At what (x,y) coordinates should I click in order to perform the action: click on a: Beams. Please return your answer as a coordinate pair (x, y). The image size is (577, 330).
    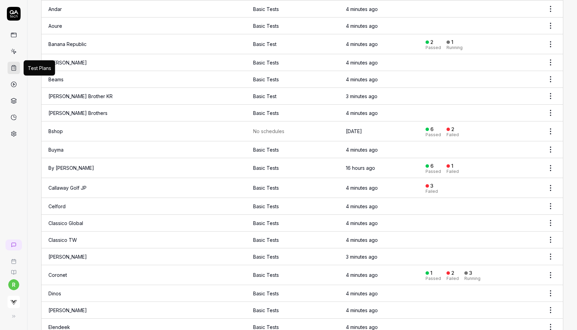
    Looking at the image, I should click on (56, 79).